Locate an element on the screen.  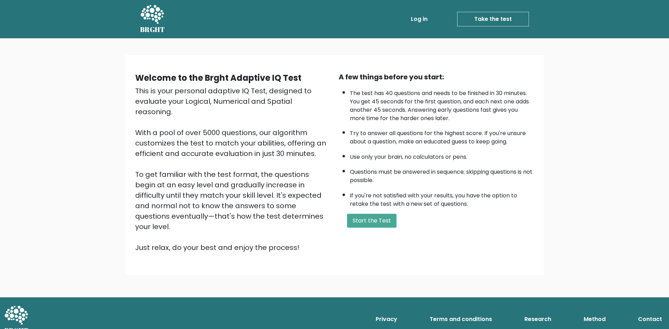
a: Contact is located at coordinates (650, 319).